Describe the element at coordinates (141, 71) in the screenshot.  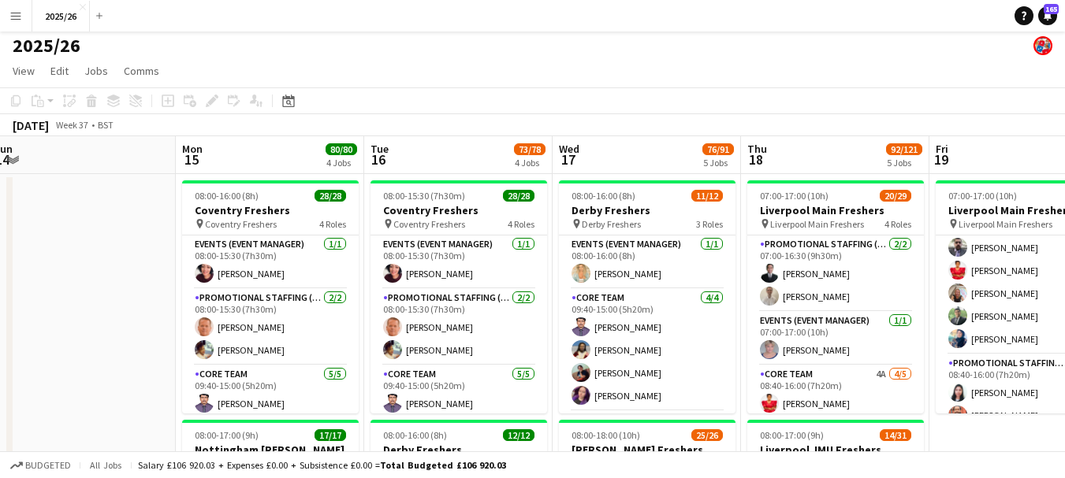
I see `span: Comms` at that location.